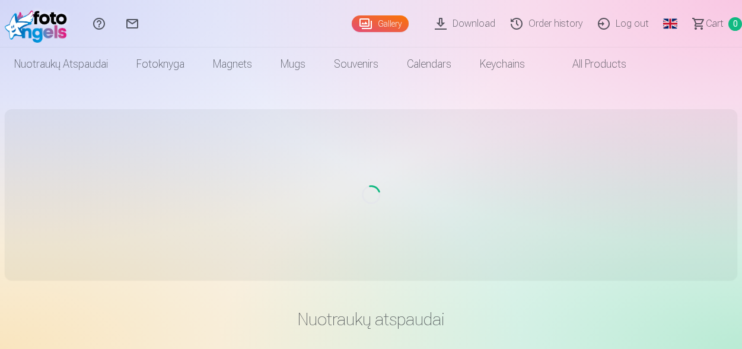  What do you see at coordinates (356, 64) in the screenshot?
I see `a: Souvenirs` at bounding box center [356, 64].